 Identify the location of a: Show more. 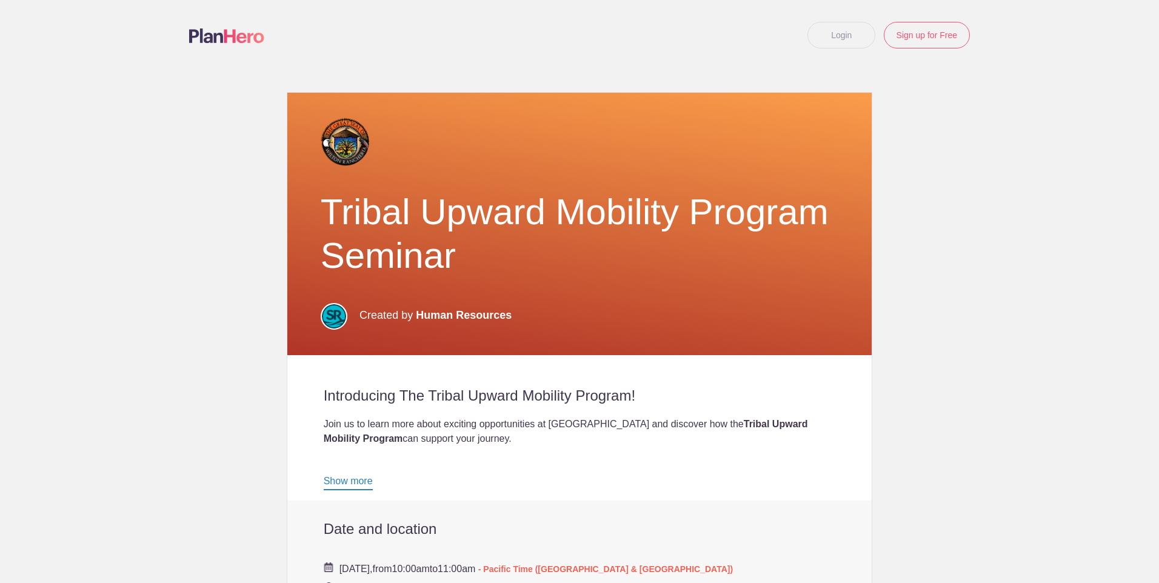
(348, 483).